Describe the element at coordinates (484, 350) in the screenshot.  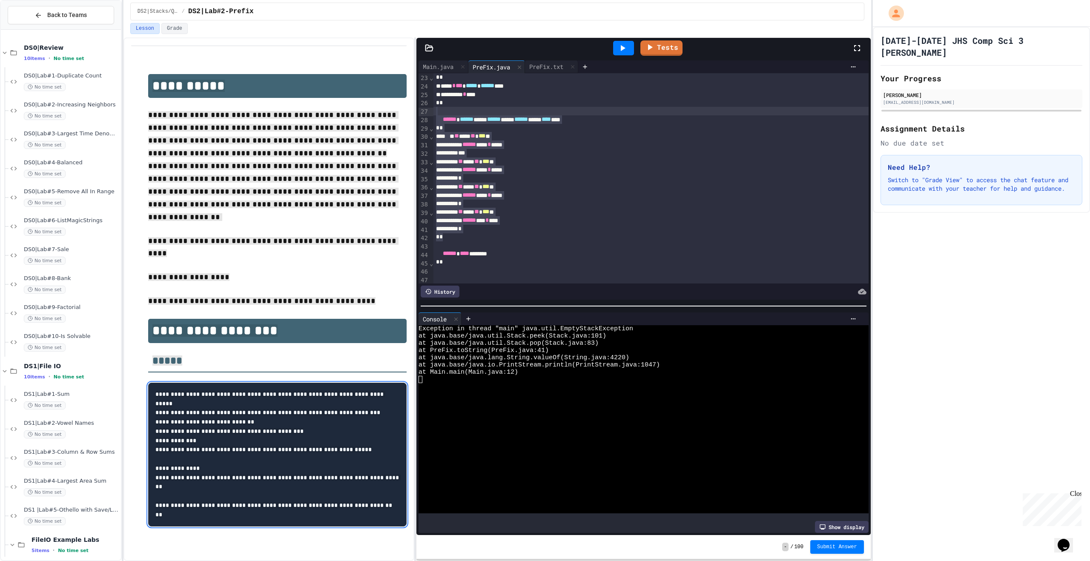
I see `span: at PreFix.toString(PreFix.java:41)` at that location.